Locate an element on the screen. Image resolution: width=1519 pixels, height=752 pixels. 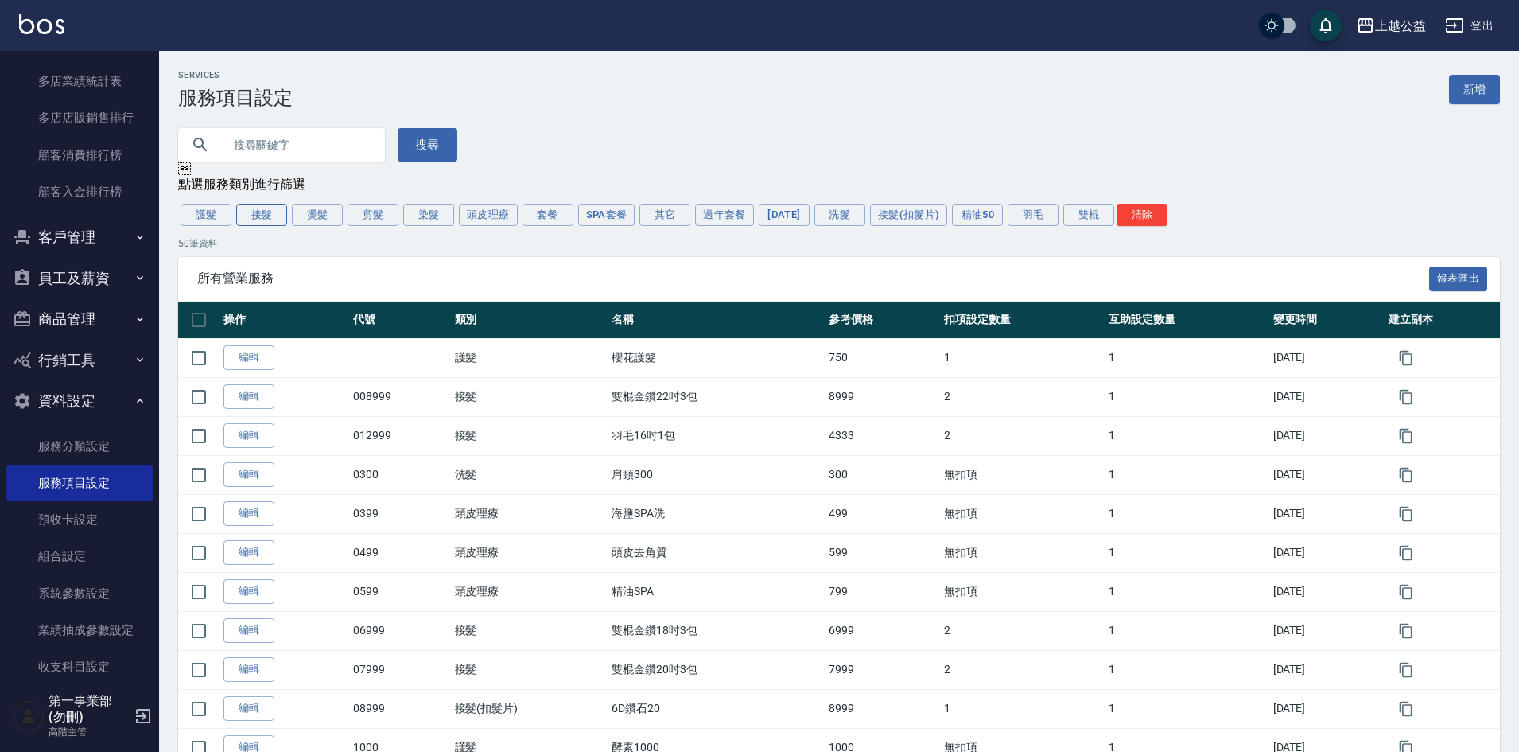
td: 008999 is located at coordinates (399, 396).